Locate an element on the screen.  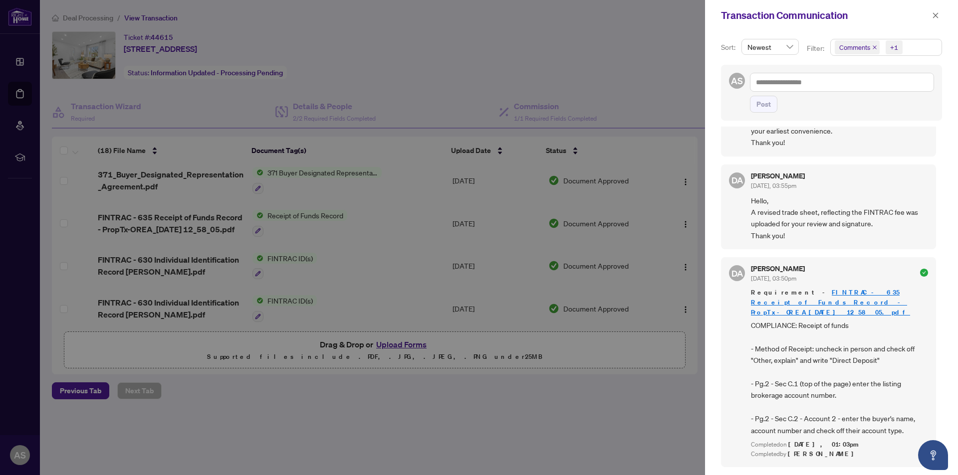
span: check-circle is located at coordinates (924, 273).